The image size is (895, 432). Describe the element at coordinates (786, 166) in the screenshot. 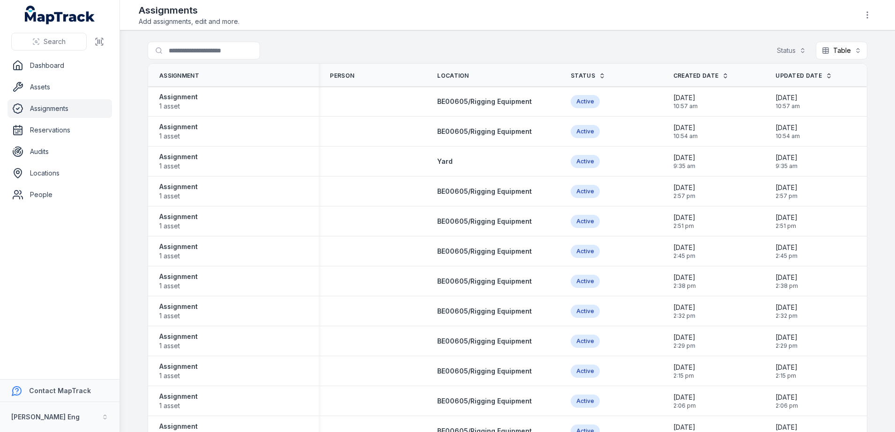

I see `span: 9:35 am` at that location.